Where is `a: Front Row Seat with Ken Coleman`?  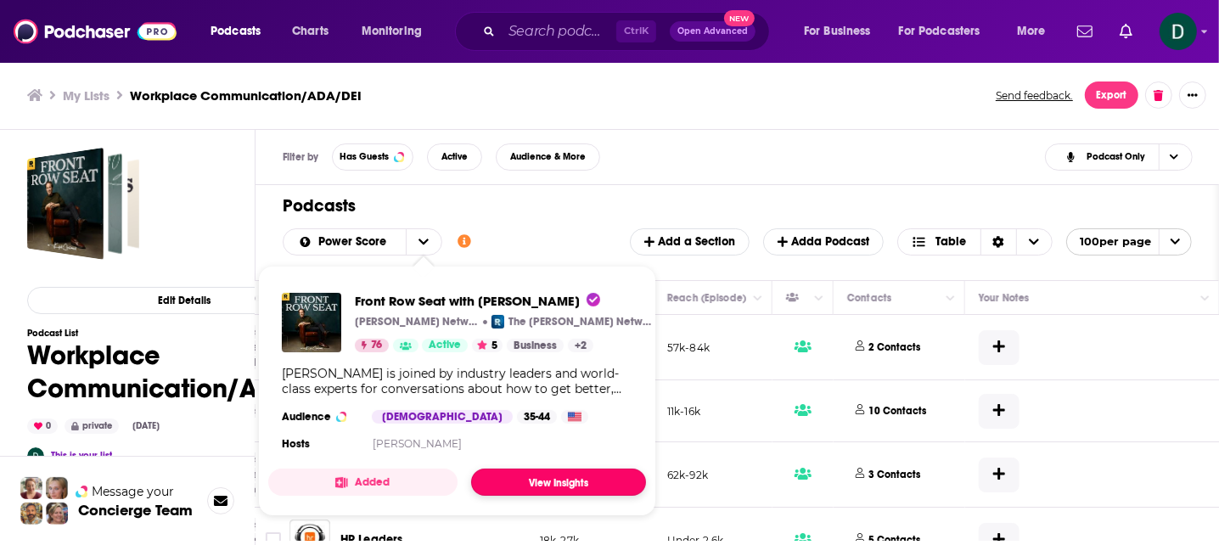
a: Front Row Seat with Ken Coleman is located at coordinates (312, 323).